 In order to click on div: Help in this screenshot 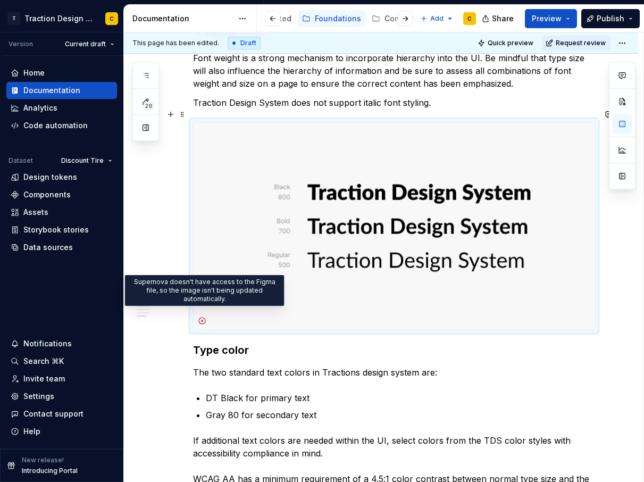, I will do `click(32, 431)`.